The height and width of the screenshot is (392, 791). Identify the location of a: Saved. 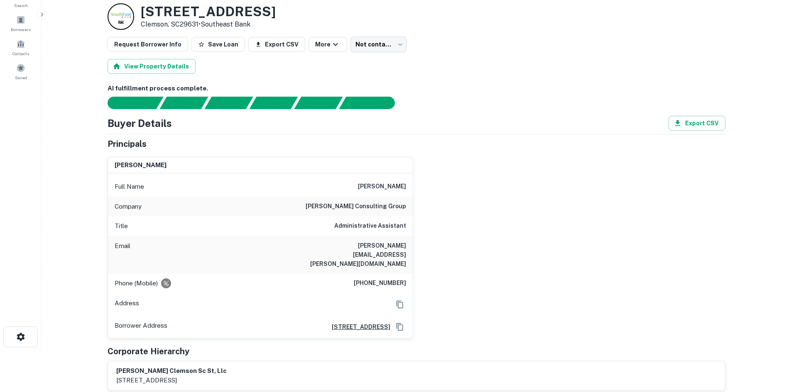
(21, 71).